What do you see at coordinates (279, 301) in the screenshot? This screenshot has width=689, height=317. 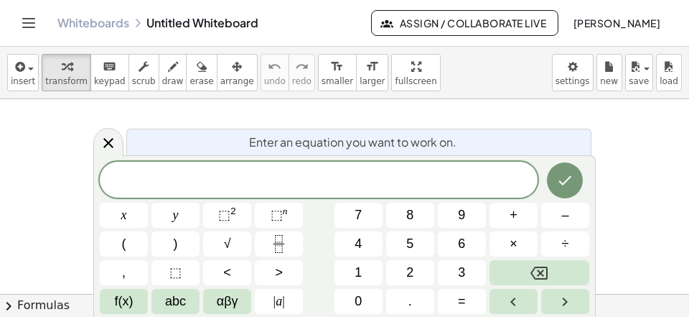 I see `button: Absolute value` at bounding box center [279, 301].